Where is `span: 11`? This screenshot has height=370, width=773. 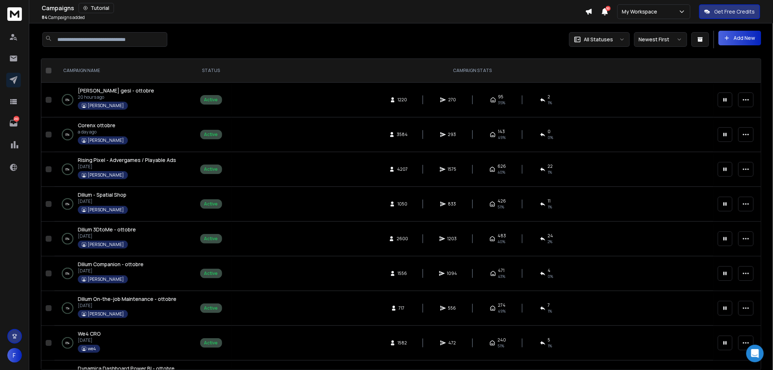 span: 11 is located at coordinates (550, 201).